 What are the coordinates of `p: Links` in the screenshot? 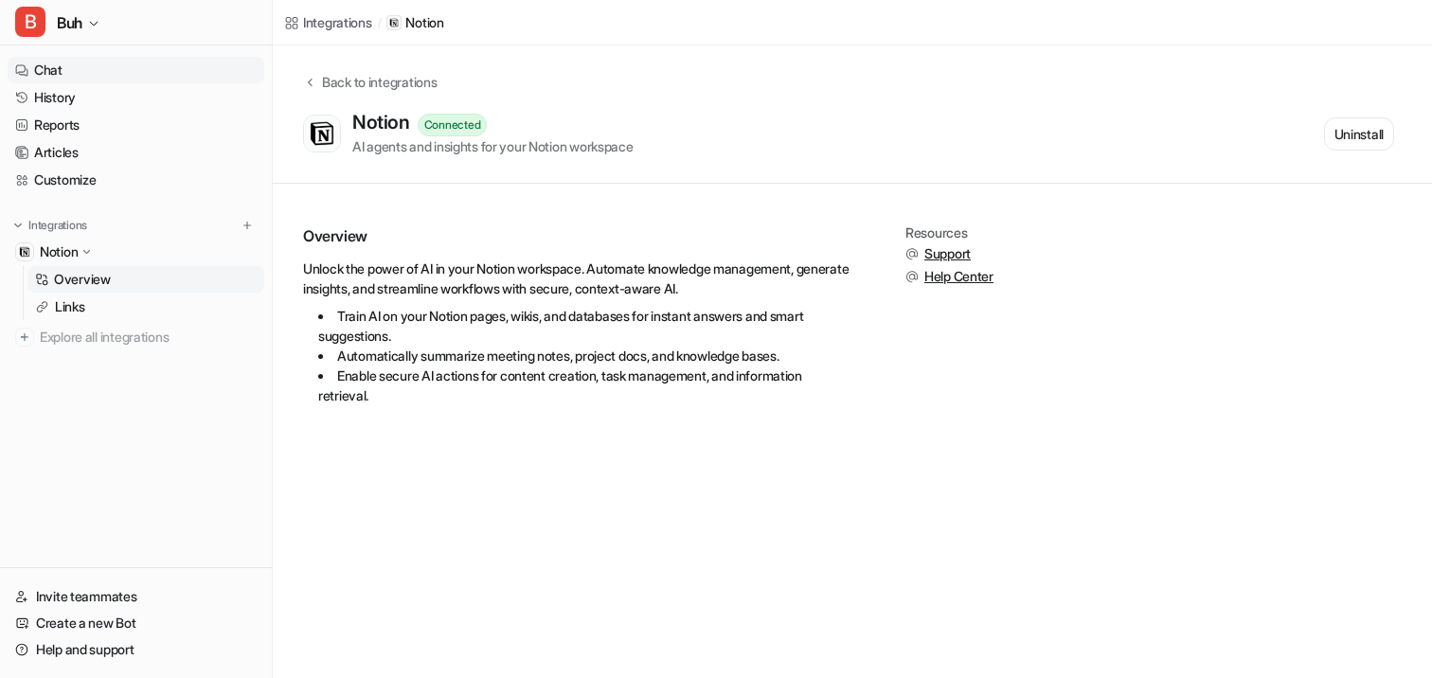 It's located at (70, 307).